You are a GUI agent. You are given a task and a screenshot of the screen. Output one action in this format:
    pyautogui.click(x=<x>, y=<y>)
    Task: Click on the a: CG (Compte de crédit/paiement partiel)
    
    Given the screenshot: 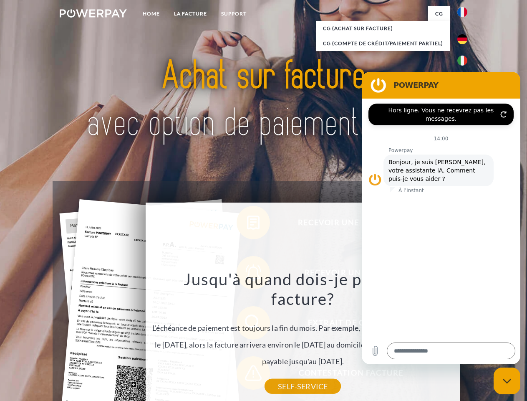 What is the action you would take?
    pyautogui.click(x=383, y=43)
    